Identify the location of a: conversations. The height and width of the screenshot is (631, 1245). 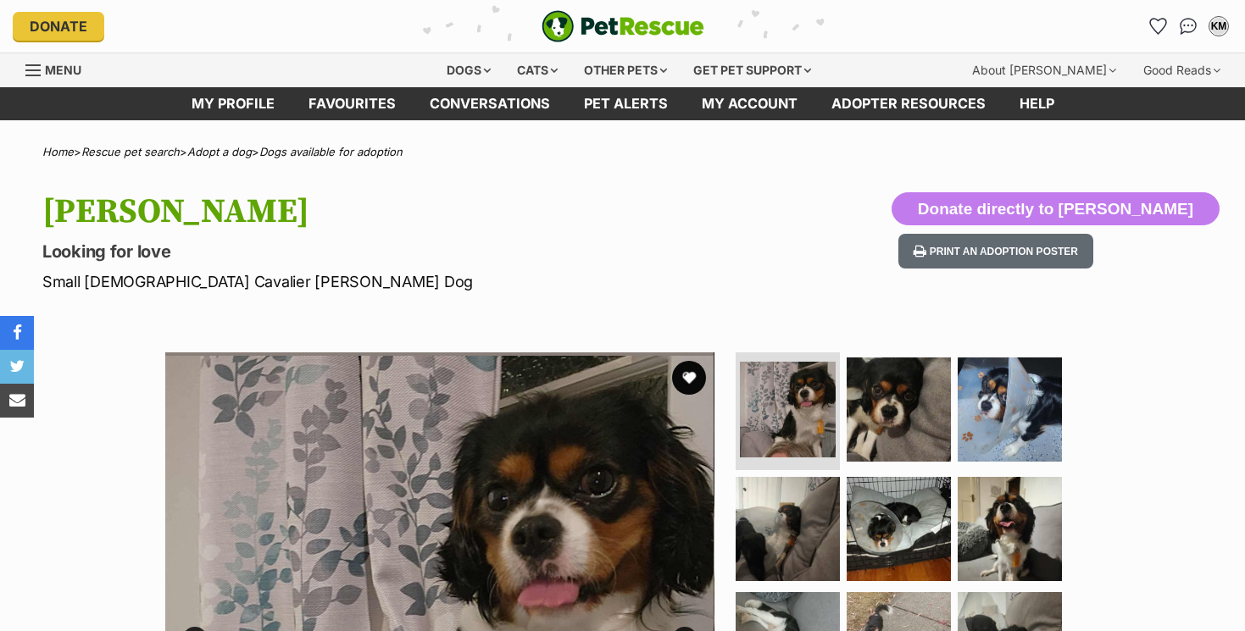
(490, 103).